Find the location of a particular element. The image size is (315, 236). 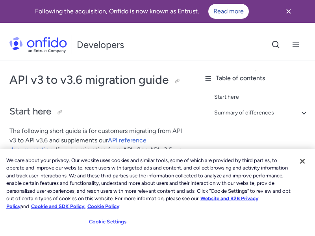

button: Open navigation menu button is located at coordinates (296, 45).